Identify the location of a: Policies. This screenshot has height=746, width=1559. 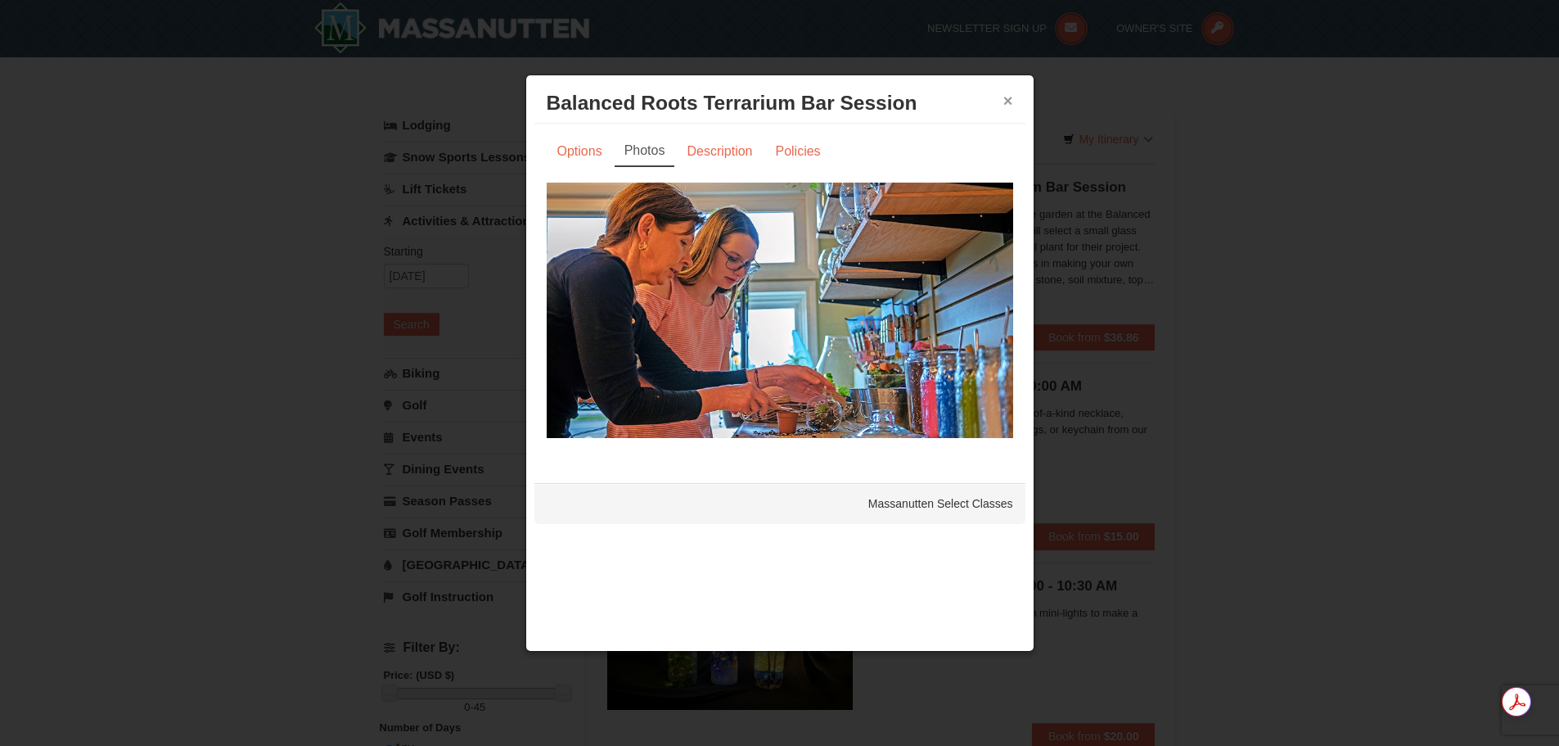
(797, 151).